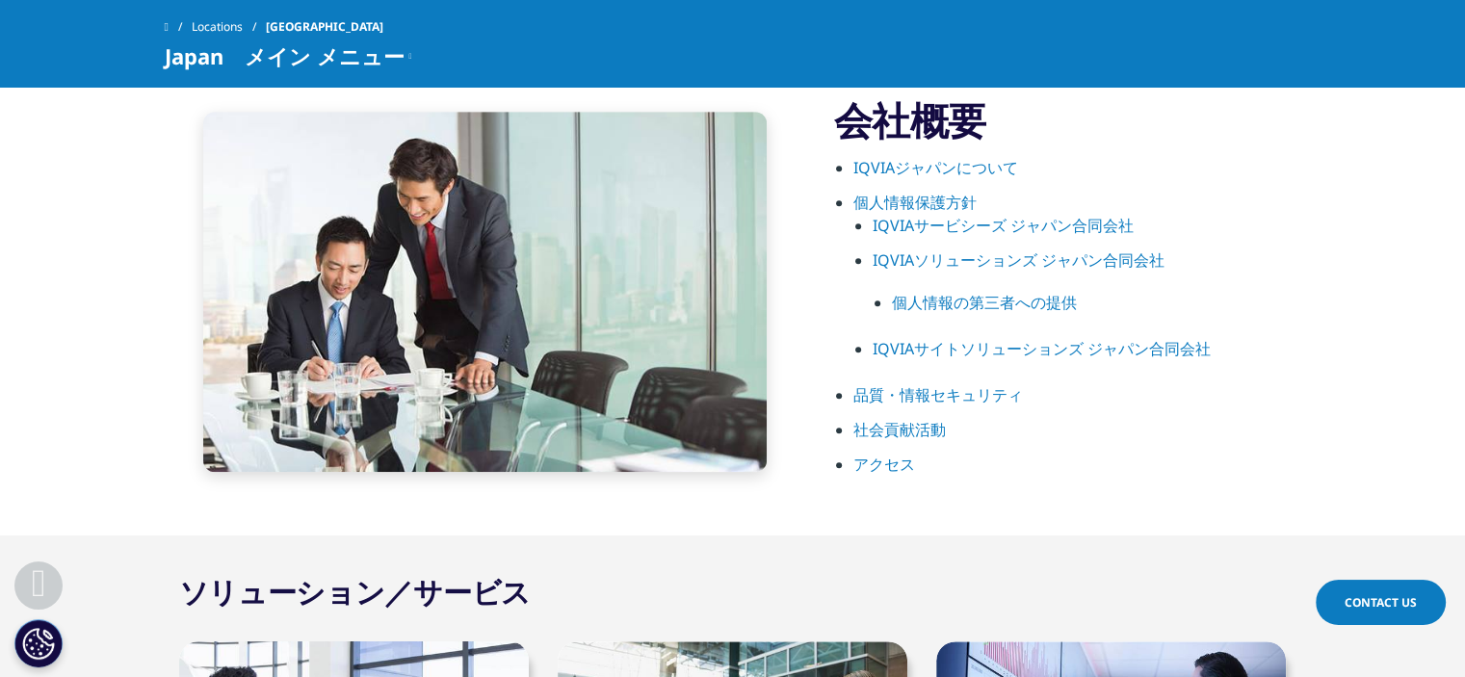  What do you see at coordinates (935, 168) in the screenshot?
I see `a: IQVIAジャパンについて` at bounding box center [935, 168].